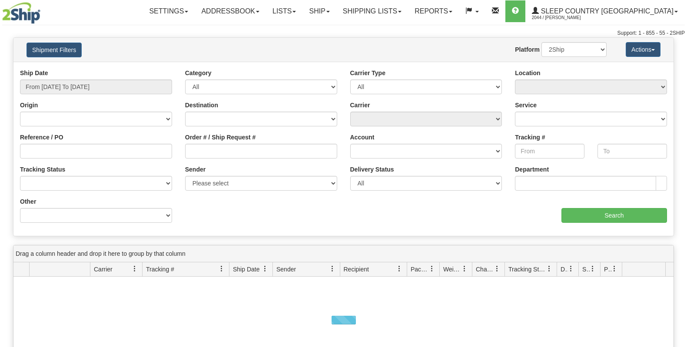 The width and height of the screenshot is (687, 347). Describe the element at coordinates (372, 11) in the screenshot. I see `a: Shipping lists` at that location.